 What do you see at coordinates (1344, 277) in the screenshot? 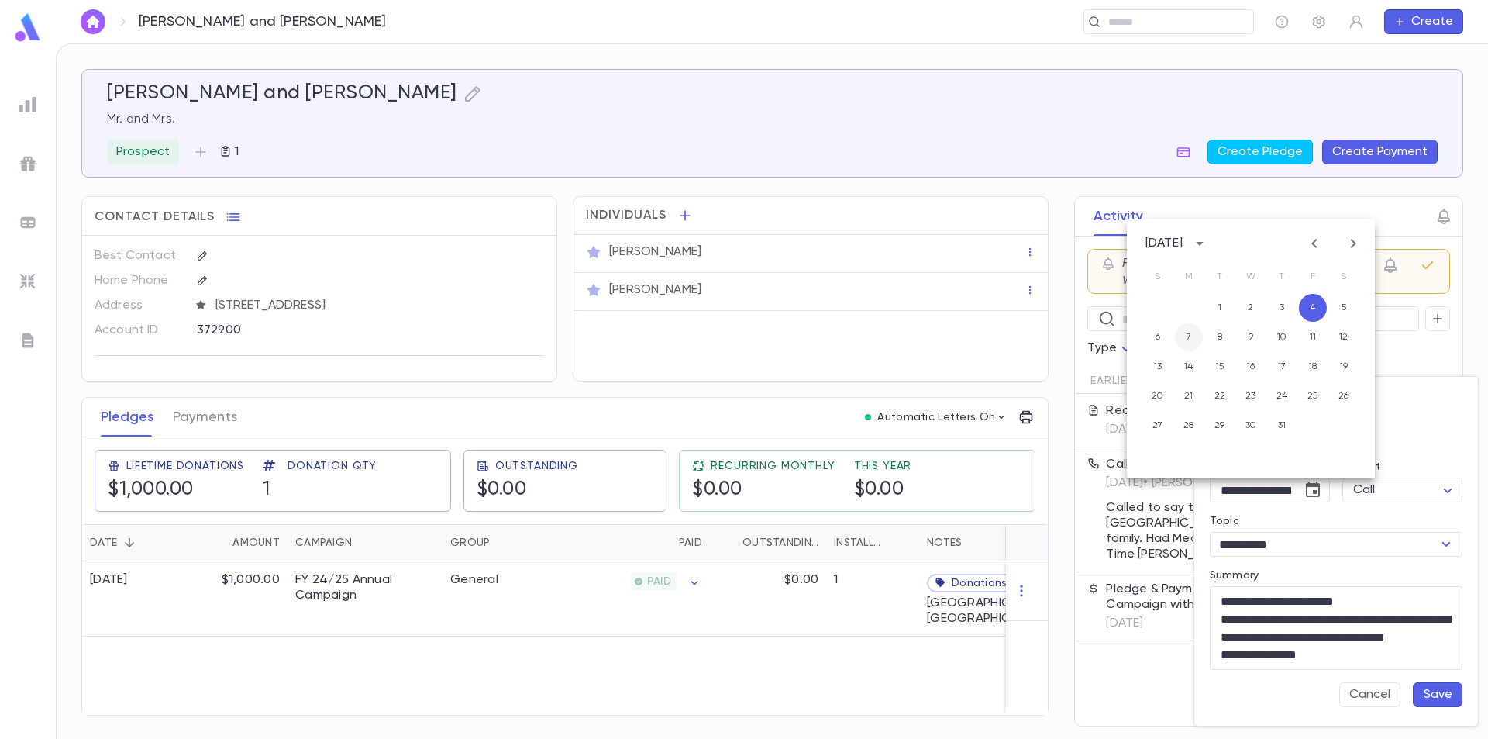
I see `span: Saturday` at bounding box center [1344, 277].